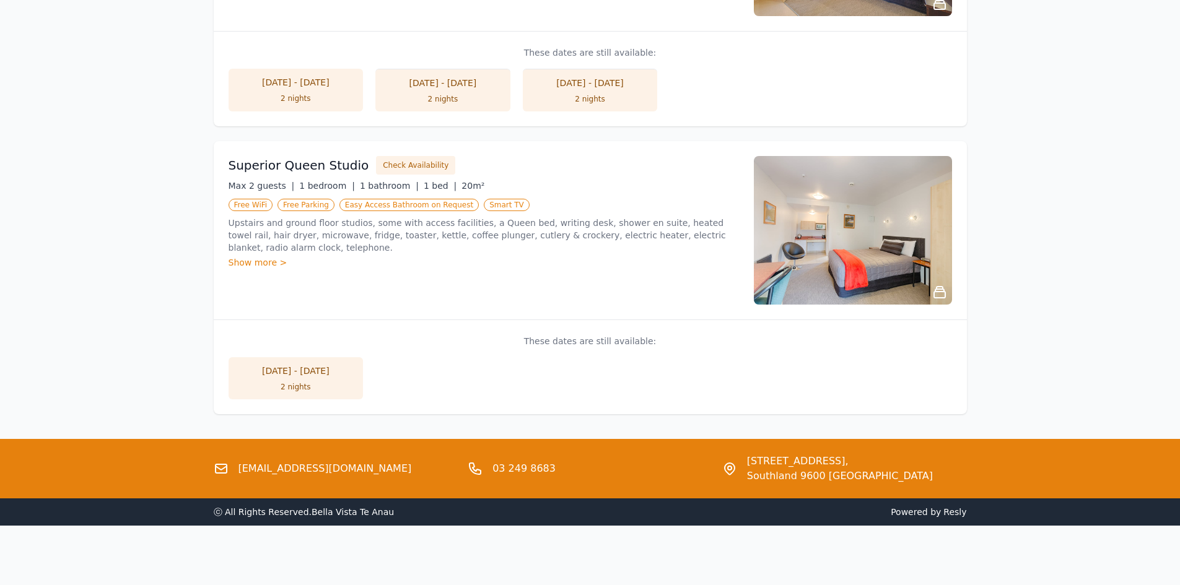  What do you see at coordinates (954, 512) in the screenshot?
I see `a: Resly` at bounding box center [954, 512].